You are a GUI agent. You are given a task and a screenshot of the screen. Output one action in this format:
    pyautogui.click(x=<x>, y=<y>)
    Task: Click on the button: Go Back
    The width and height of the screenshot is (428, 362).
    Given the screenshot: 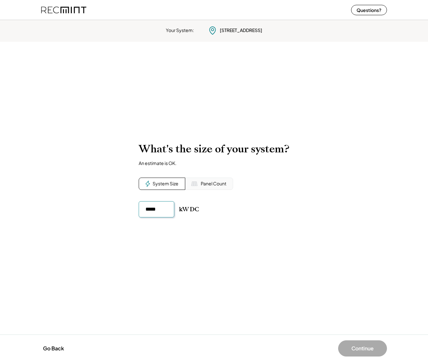 What is the action you would take?
    pyautogui.click(x=53, y=348)
    